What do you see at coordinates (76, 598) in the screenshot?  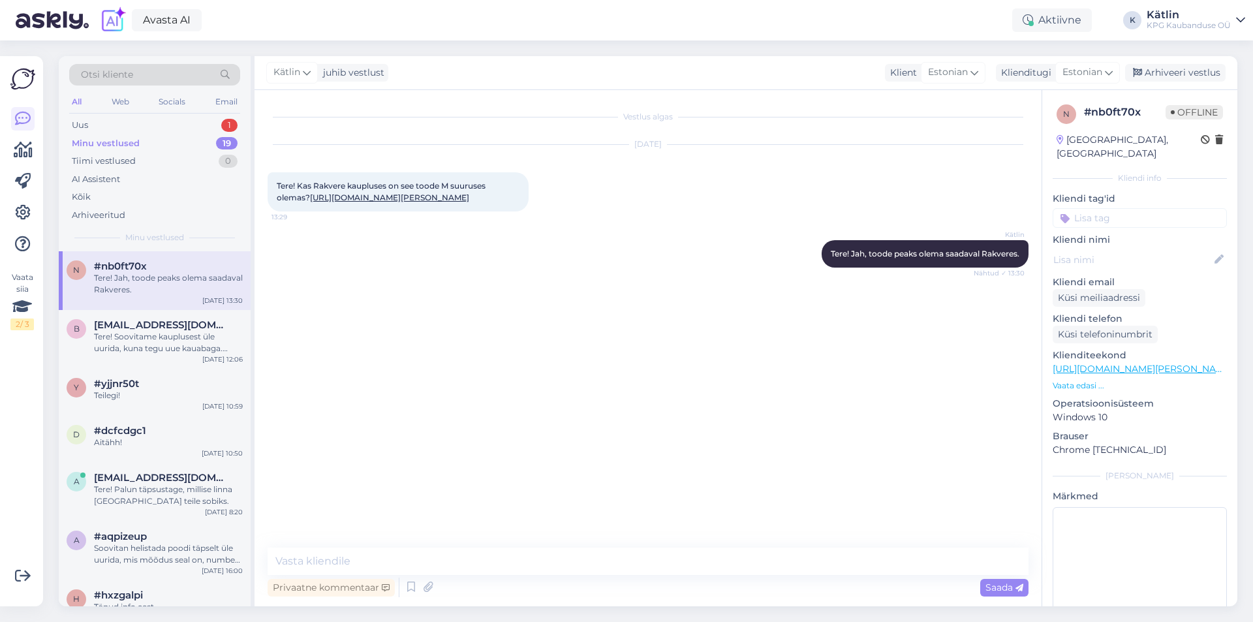 I see `span: h` at bounding box center [76, 598].